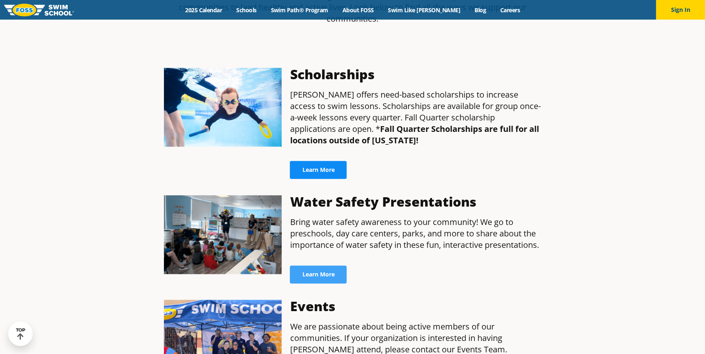 The width and height of the screenshot is (705, 354). What do you see at coordinates (247, 10) in the screenshot?
I see `a: Schools` at bounding box center [247, 10].